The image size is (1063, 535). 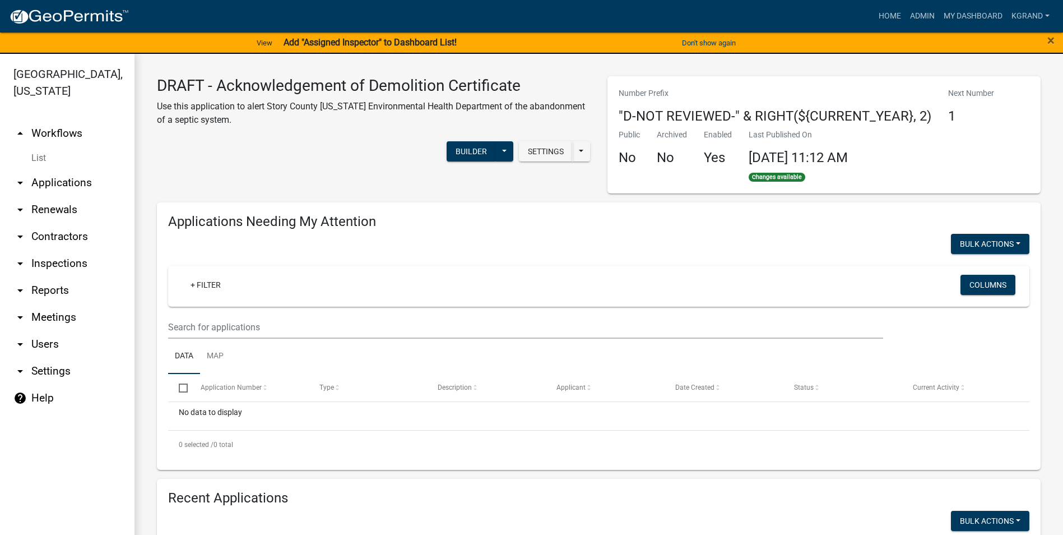 I want to click on span: Type, so click(x=327, y=387).